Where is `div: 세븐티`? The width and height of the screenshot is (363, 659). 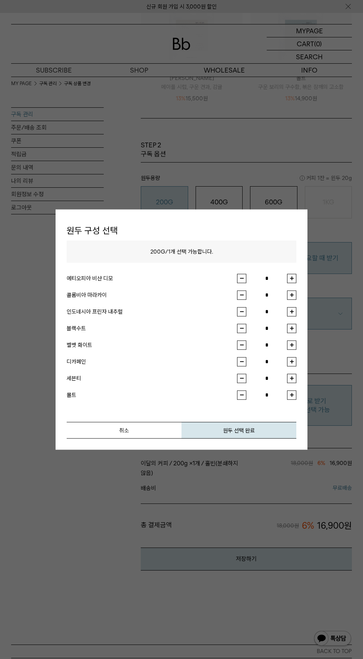 div: 세븐티 is located at coordinates (152, 378).